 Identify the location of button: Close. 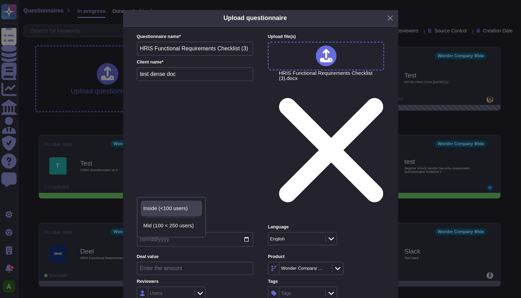
(390, 18).